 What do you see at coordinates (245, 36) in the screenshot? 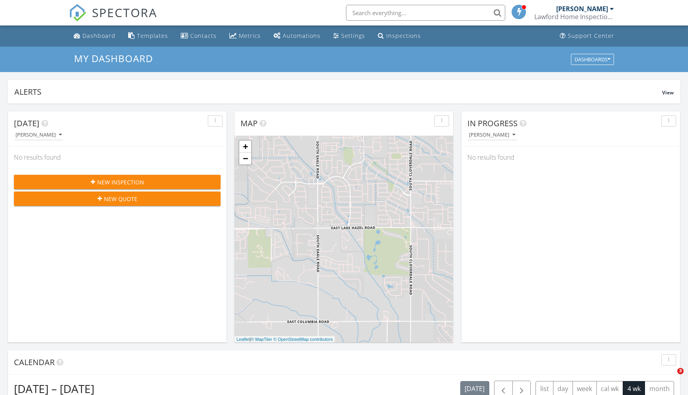
I see `a: Metrics` at bounding box center [245, 36].